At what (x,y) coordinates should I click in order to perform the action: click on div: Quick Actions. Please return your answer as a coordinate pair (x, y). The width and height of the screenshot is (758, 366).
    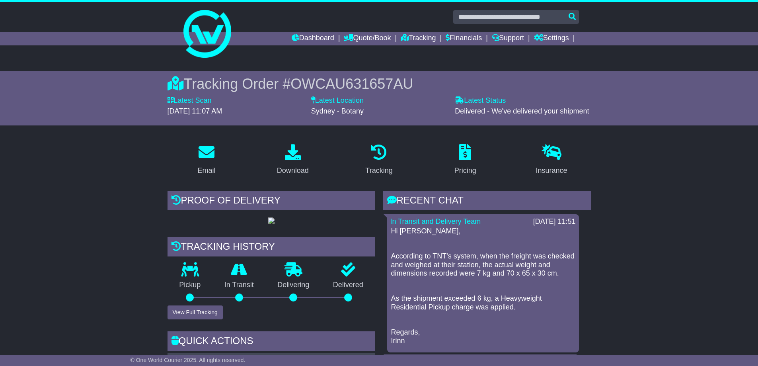
    Looking at the image, I should click on (272, 342).